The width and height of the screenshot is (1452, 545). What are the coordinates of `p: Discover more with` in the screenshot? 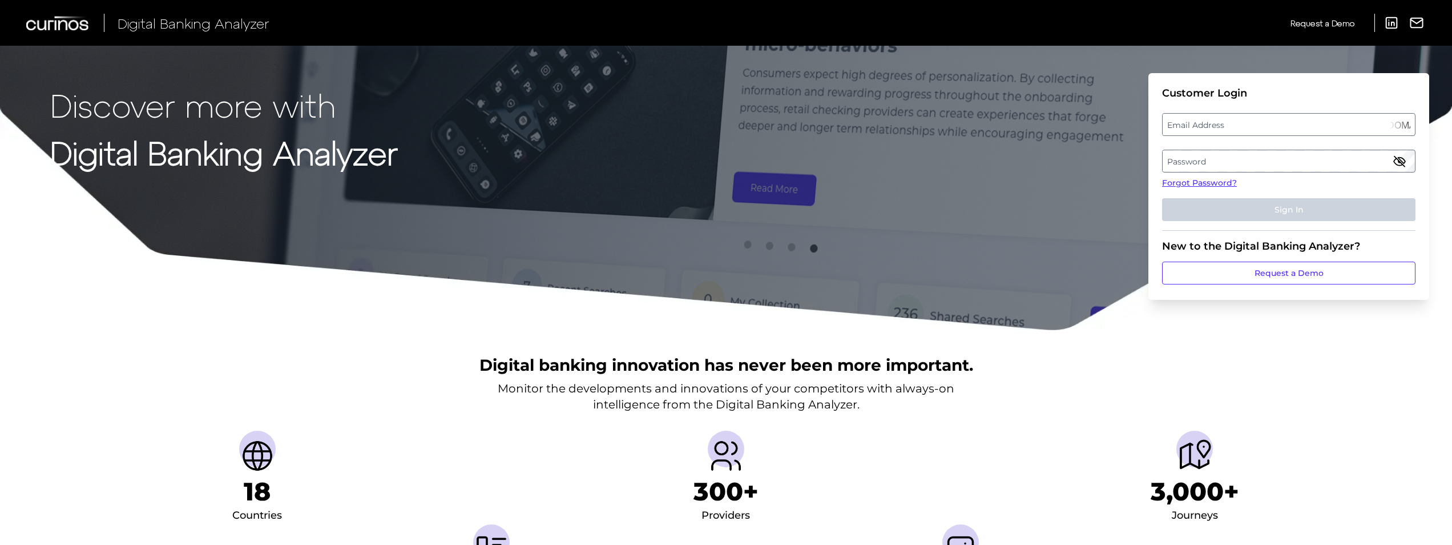 It's located at (224, 104).